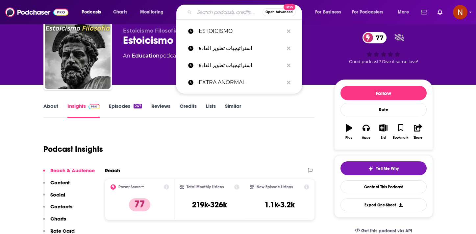  What do you see at coordinates (370, 169) in the screenshot?
I see `img: tell me why sparkle` at bounding box center [370, 169].